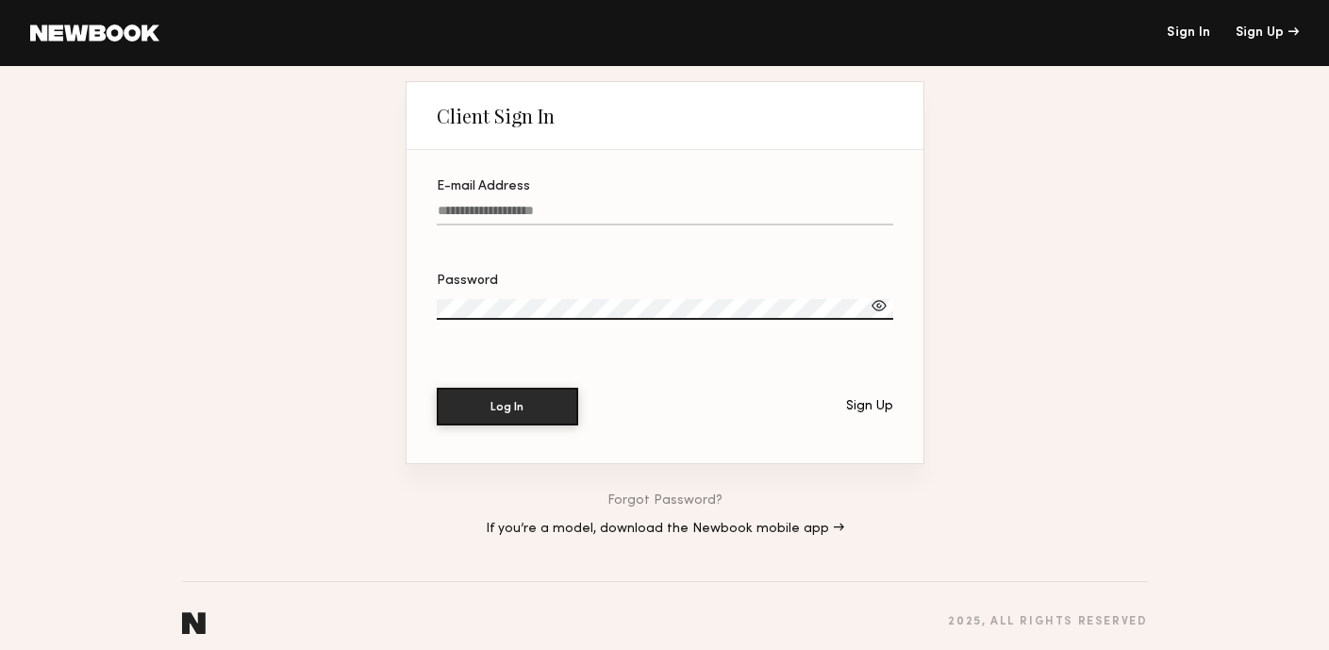 This screenshot has height=650, width=1329. What do you see at coordinates (665, 309) in the screenshot?
I see `input: Password` at bounding box center [665, 309].